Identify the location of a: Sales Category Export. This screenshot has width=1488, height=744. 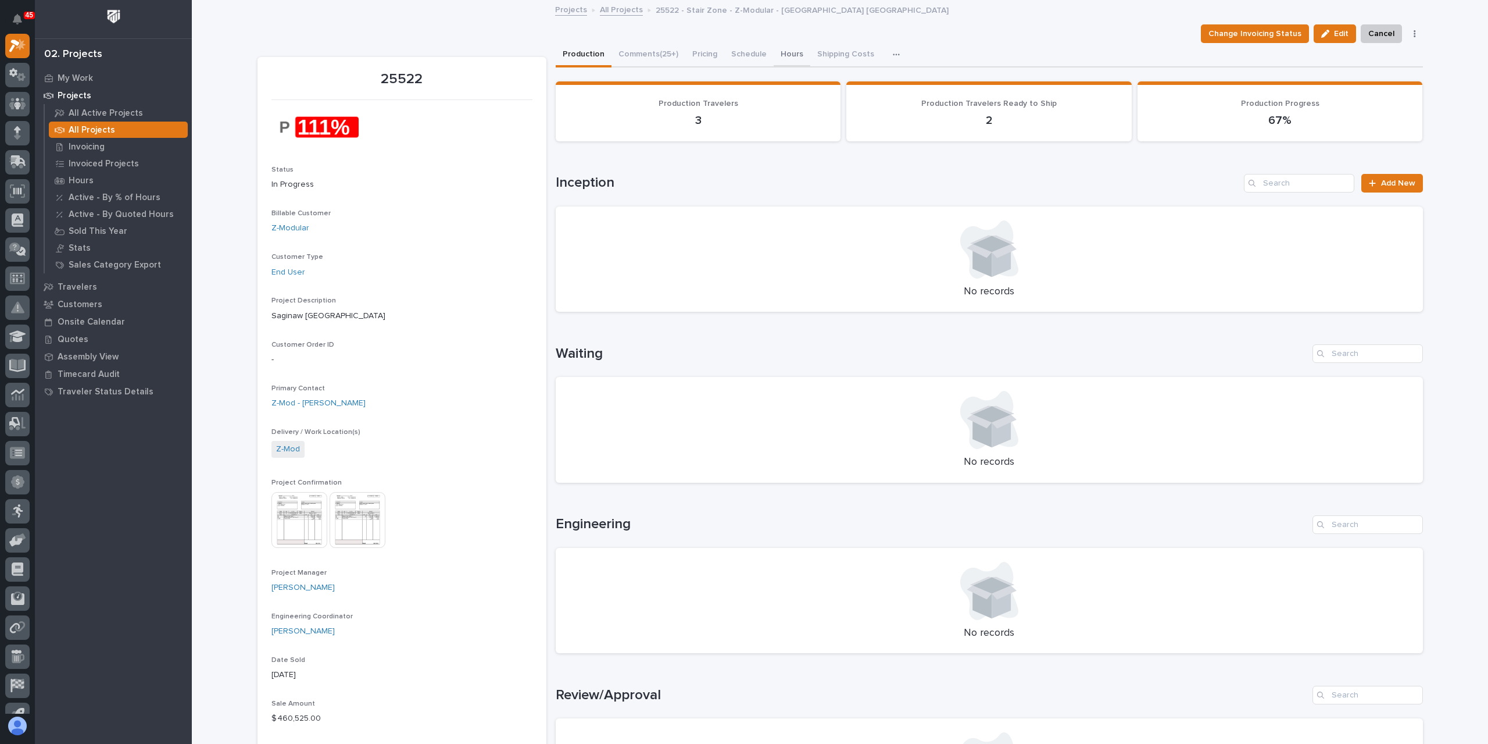
(118, 265).